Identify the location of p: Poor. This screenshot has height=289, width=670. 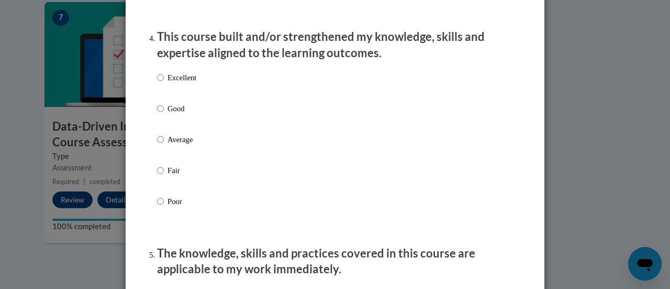
(182, 201).